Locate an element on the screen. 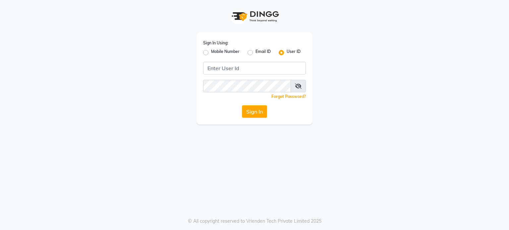 This screenshot has width=509, height=230. label: User ID is located at coordinates (294, 53).